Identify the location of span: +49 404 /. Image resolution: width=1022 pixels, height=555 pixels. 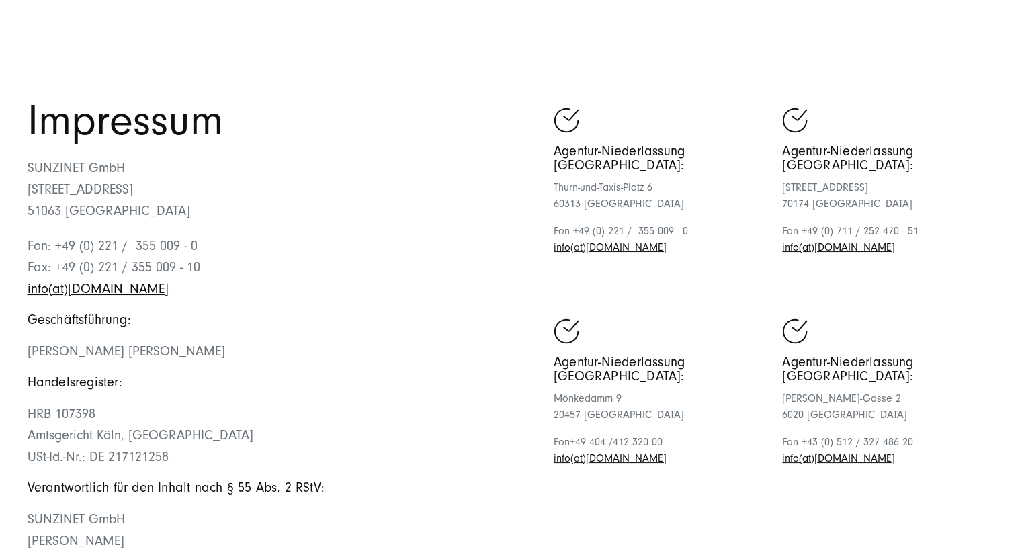
(591, 442).